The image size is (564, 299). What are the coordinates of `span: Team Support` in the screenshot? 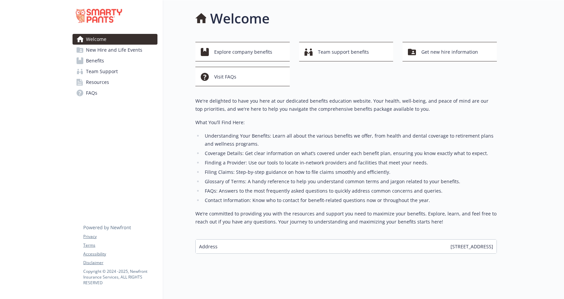 It's located at (102, 72).